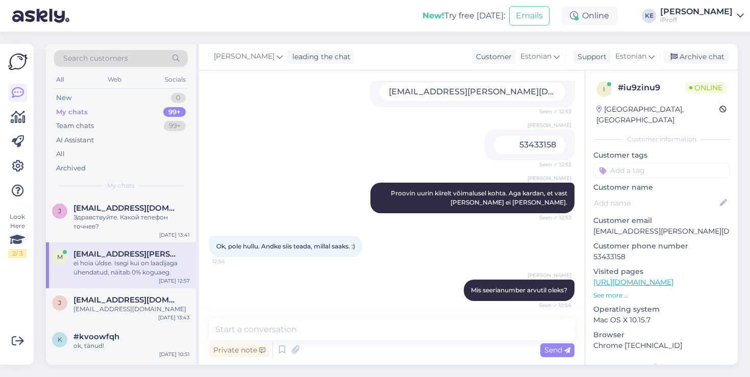  What do you see at coordinates (552, 305) in the screenshot?
I see `span: Seen ✓ 12:54` at bounding box center [552, 305].